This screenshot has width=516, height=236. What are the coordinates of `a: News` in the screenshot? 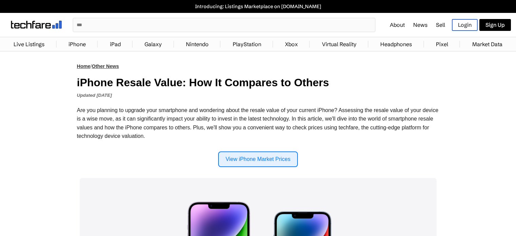 It's located at (421, 25).